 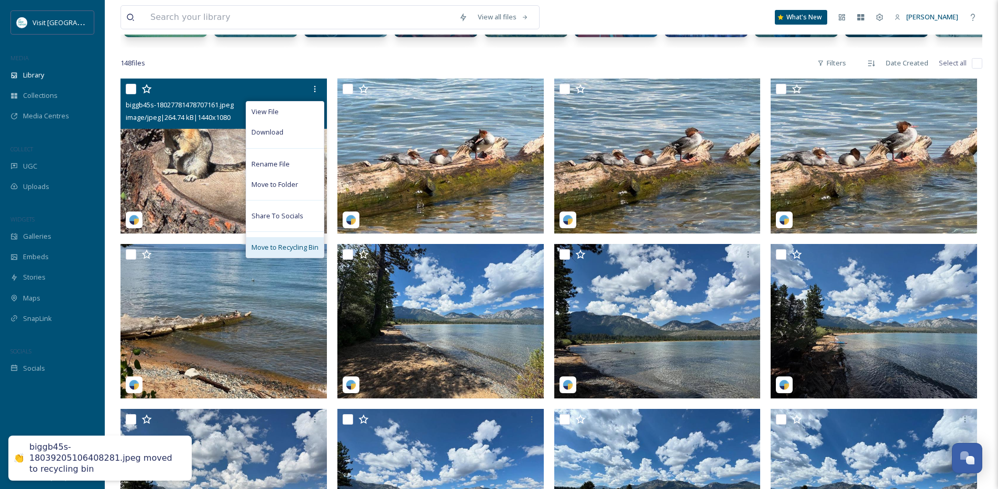 What do you see at coordinates (40, 95) in the screenshot?
I see `span: Collections` at bounding box center [40, 95].